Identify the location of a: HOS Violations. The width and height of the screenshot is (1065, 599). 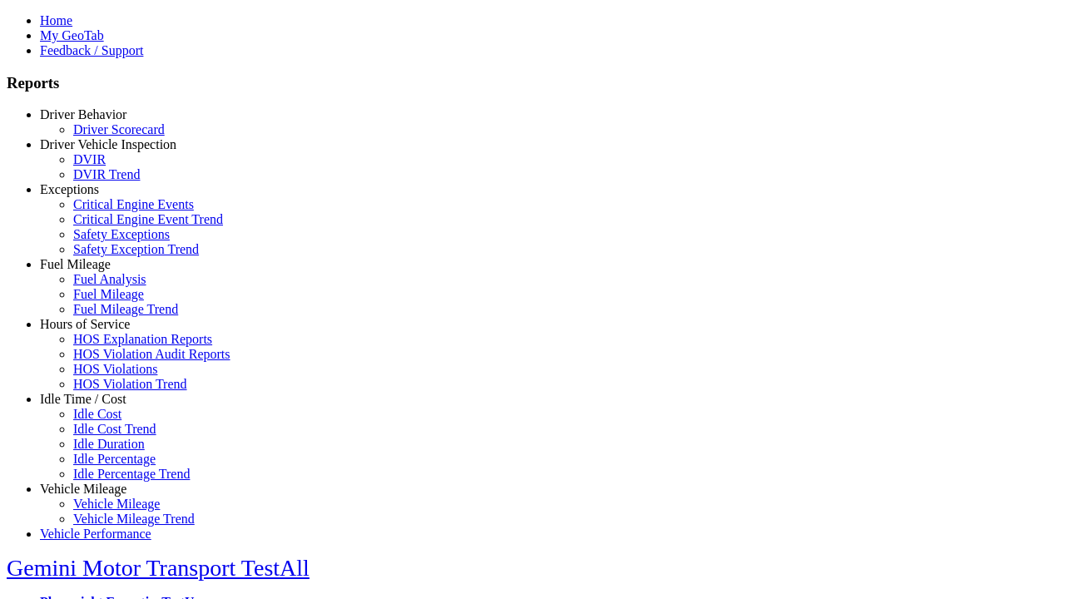
(115, 369).